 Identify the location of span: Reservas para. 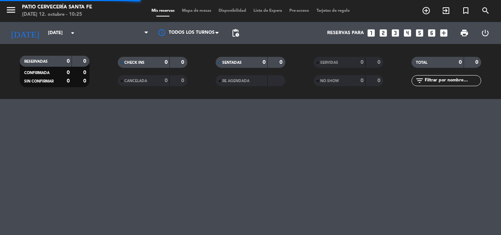
(345, 33).